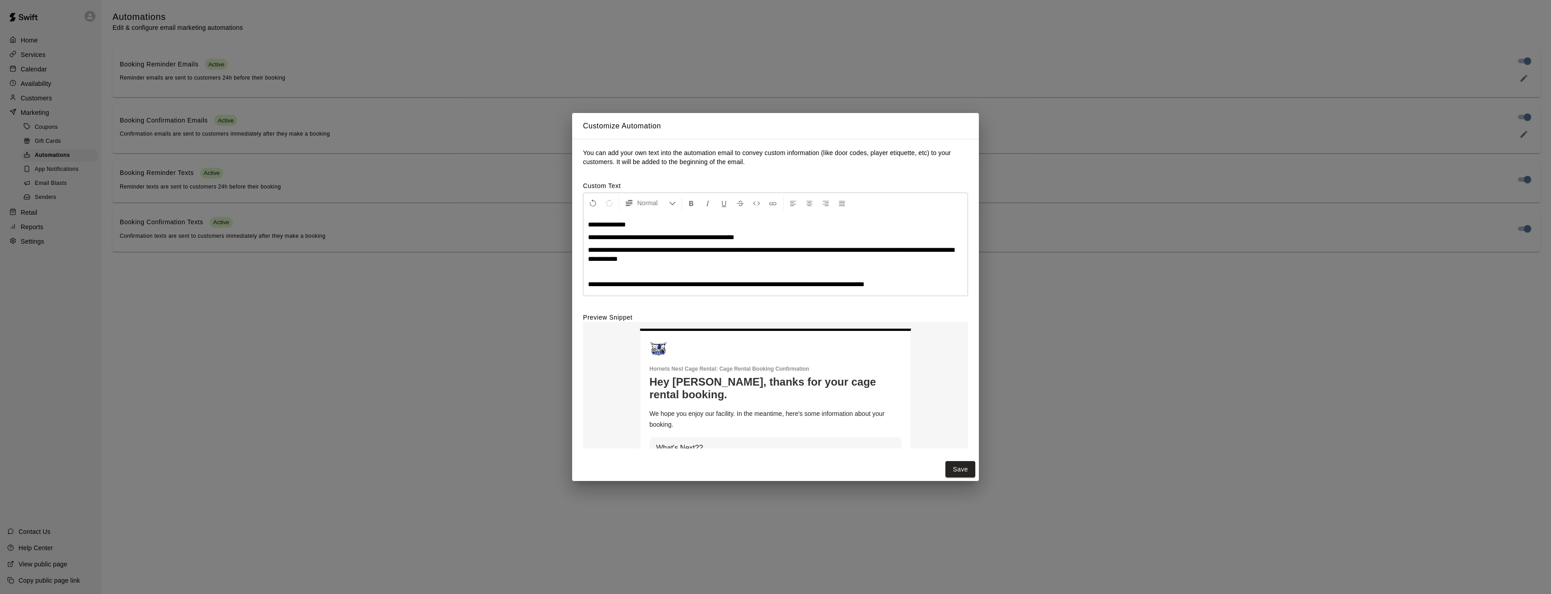  What do you see at coordinates (659, 349) in the screenshot?
I see `img: Hornets Nest Cage Rental` at bounding box center [659, 349].